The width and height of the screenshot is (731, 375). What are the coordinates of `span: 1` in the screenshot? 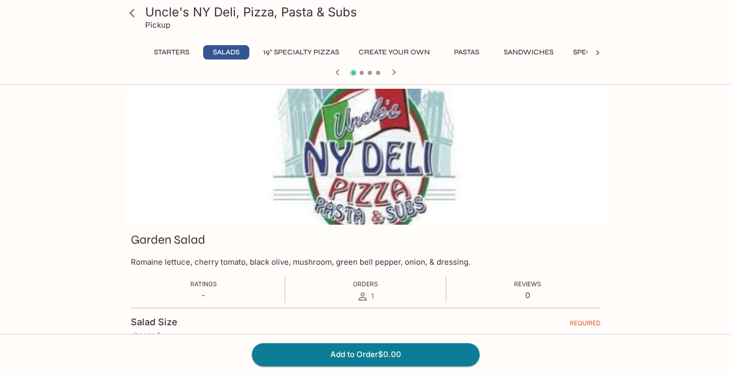 It's located at (372, 296).